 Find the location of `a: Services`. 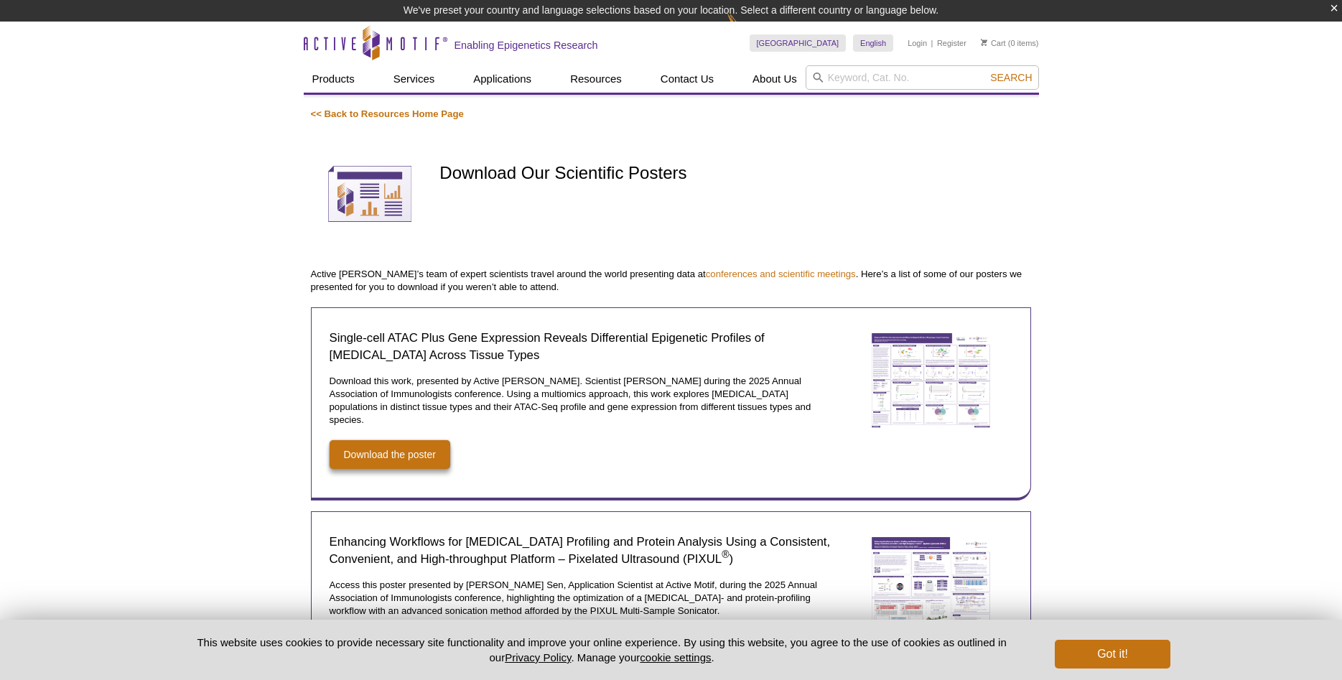

a: Services is located at coordinates (414, 79).